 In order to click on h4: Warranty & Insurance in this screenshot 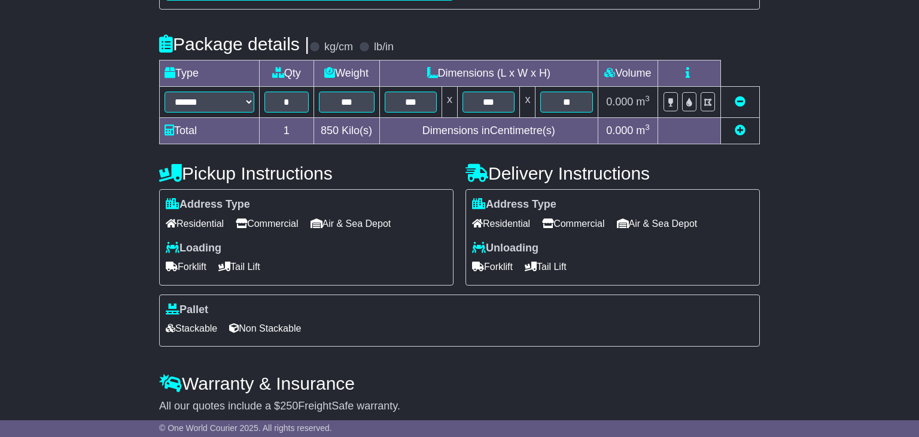, I will do `click(459, 383)`.